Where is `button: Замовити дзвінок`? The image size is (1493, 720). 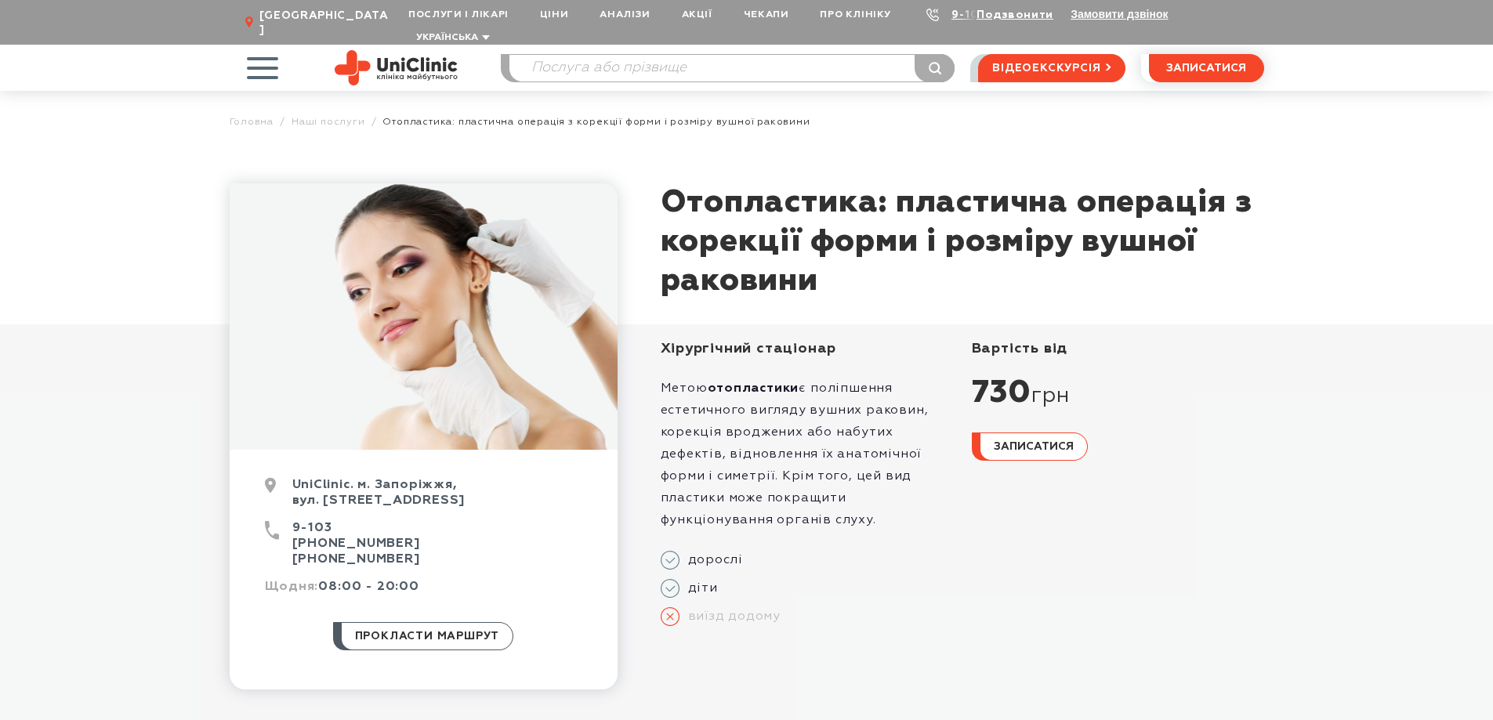
button: Замовити дзвінок is located at coordinates (1119, 14).